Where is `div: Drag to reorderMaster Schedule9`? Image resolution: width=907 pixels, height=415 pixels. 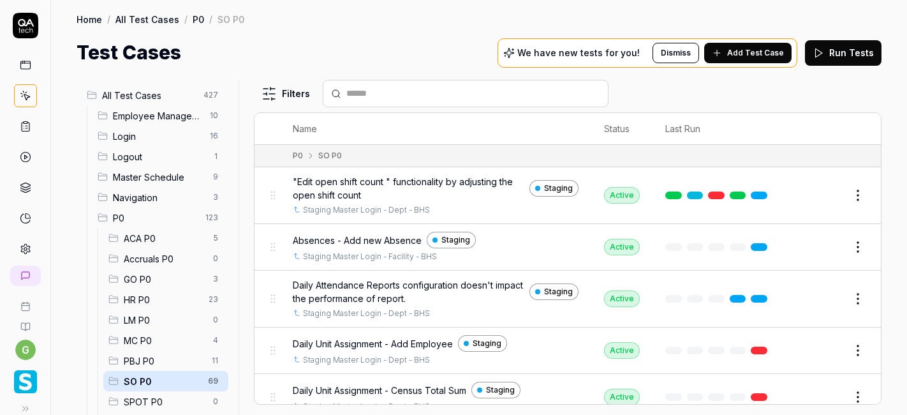
div: Drag to reorderMaster Schedule9 is located at coordinates (160, 177).